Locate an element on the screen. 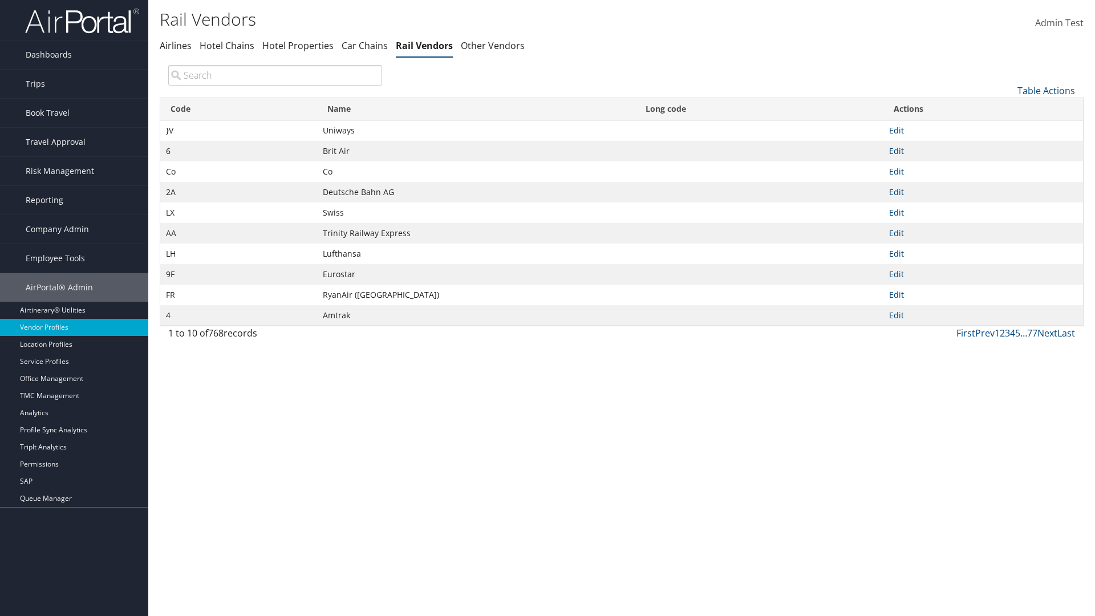  th: Long code: activate to sort column descending is located at coordinates (759, 109).